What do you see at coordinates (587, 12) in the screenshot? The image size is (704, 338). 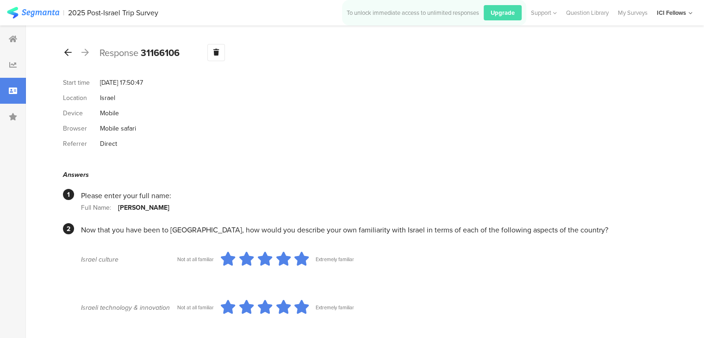 I see `a: Question Library` at bounding box center [587, 12].